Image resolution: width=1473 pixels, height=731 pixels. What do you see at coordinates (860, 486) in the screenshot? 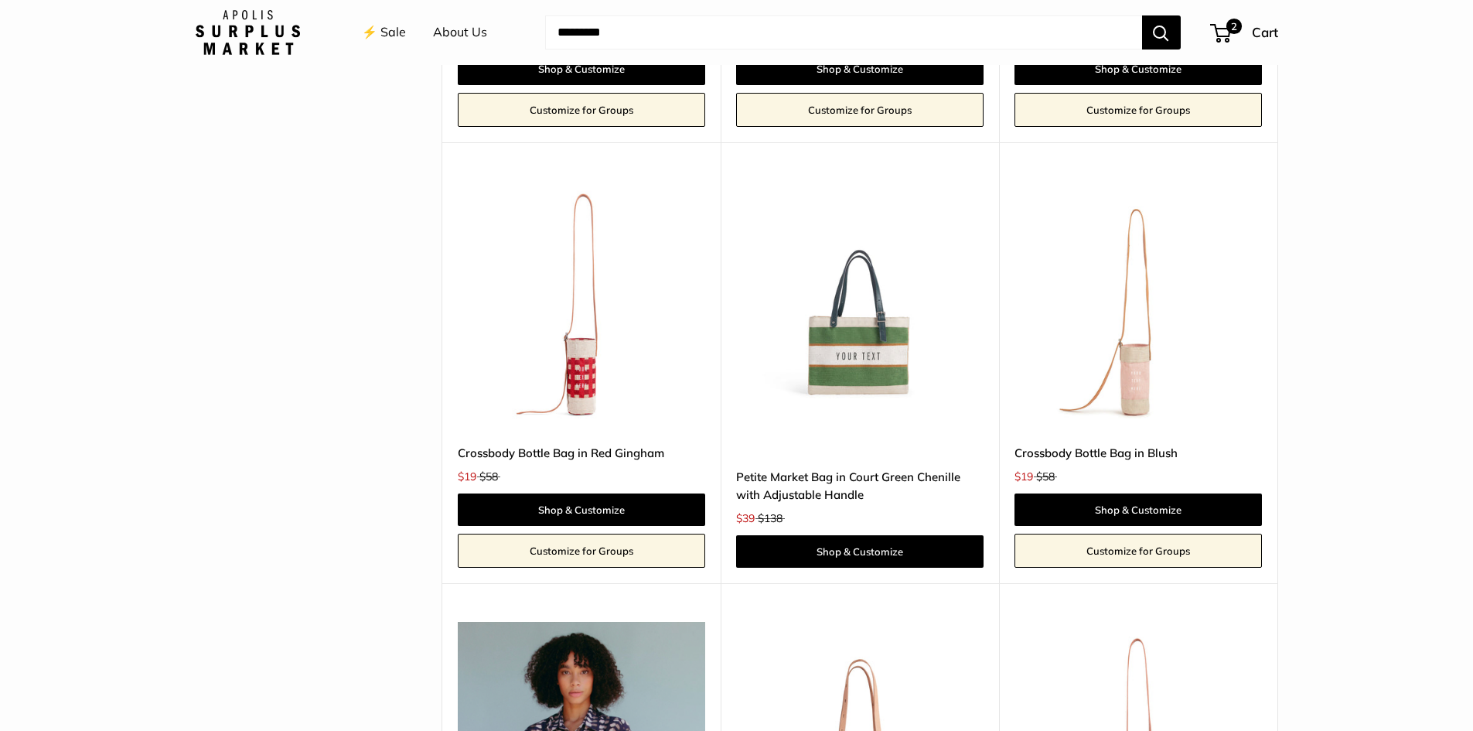
I see `a: Petite Market Bag in Court Green Chenille with Adjustable Handle` at bounding box center [860, 486].